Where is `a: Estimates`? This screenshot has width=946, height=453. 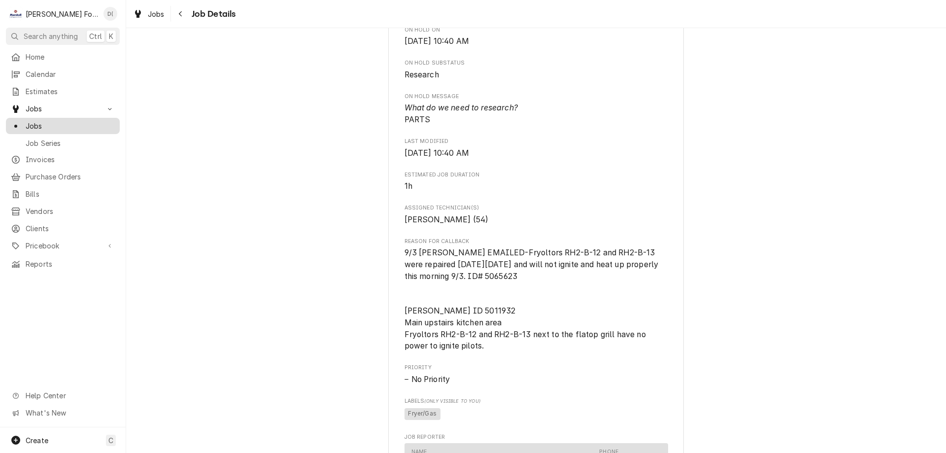
a: Estimates is located at coordinates (63, 91).